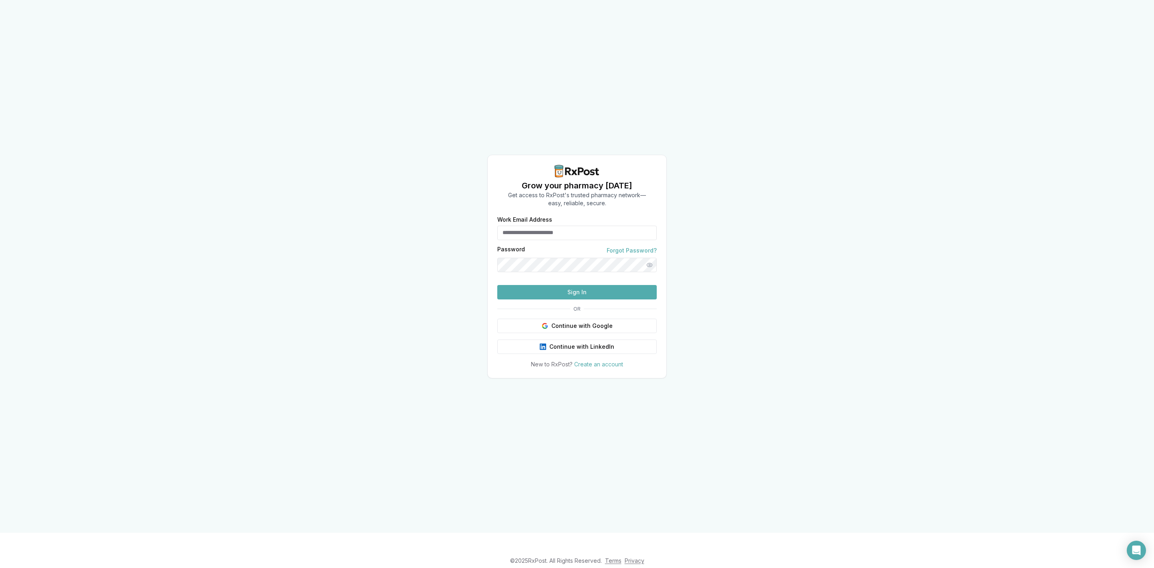  Describe the element at coordinates (577, 292) in the screenshot. I see `button: Sign In` at that location.